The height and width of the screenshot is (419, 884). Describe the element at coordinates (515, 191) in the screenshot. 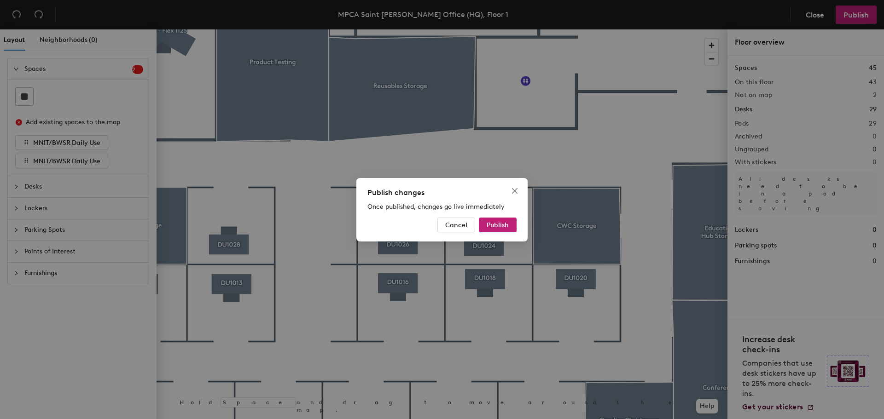

I see `button: Close` at that location.